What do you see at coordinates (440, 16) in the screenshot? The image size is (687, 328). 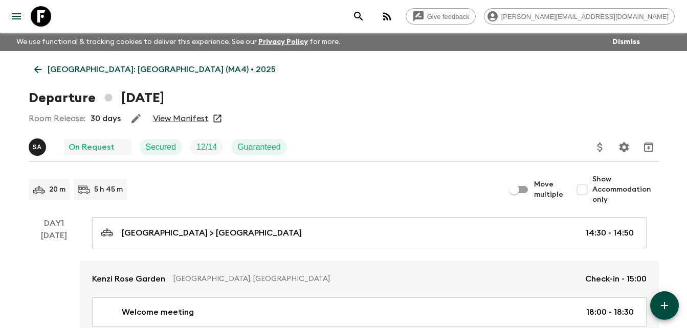 I see `a: Give feedback` at bounding box center [440, 16].